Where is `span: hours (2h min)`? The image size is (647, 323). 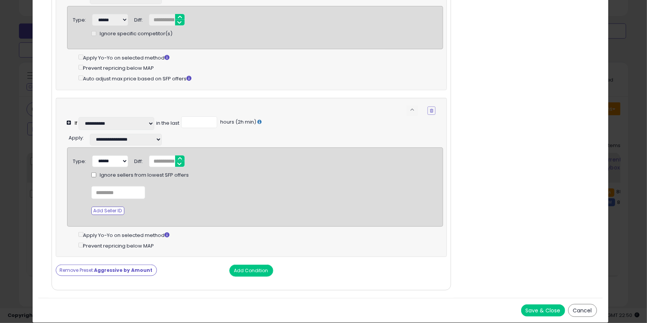 span: hours (2h min) is located at coordinates (238, 122).